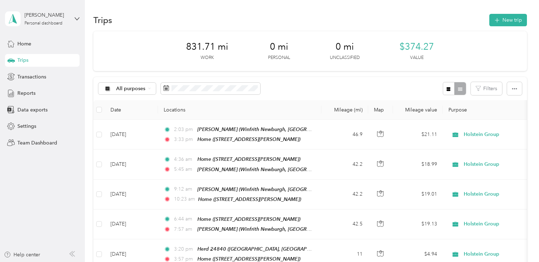 The width and height of the screenshot is (539, 262). Describe the element at coordinates (345, 58) in the screenshot. I see `p: Unclassified` at that location.